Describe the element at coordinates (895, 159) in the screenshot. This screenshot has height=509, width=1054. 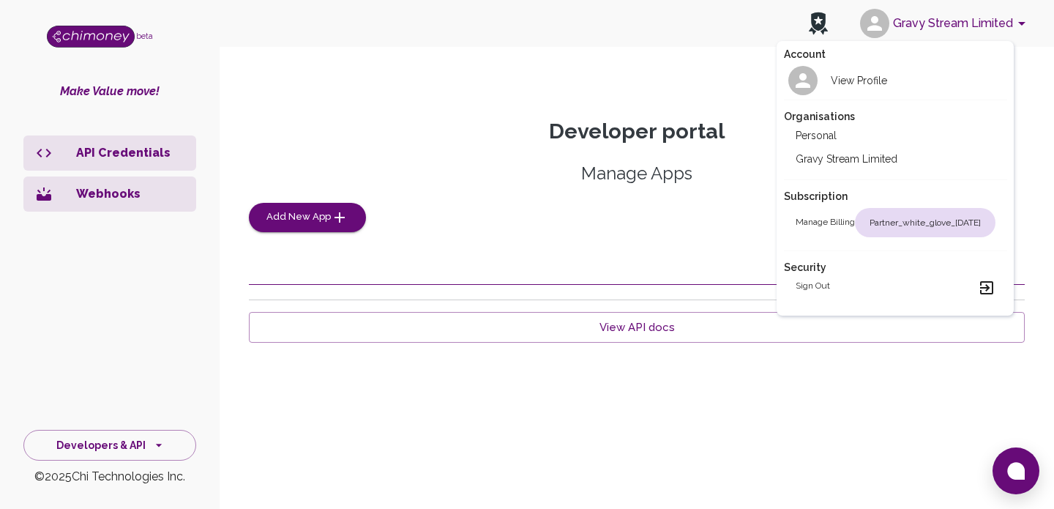
I see `li: Gravy Stream Limited` at that location.